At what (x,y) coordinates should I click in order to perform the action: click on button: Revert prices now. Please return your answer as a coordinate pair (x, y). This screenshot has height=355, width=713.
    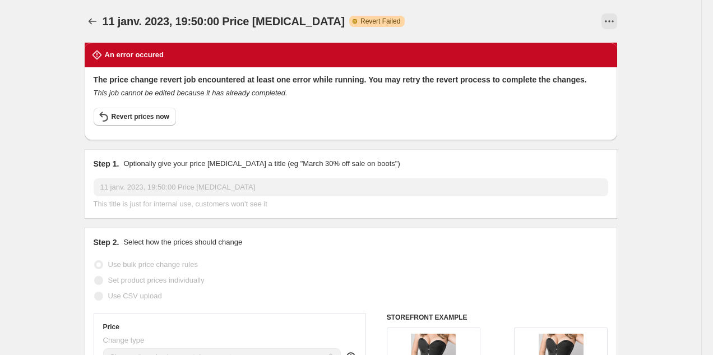
    Looking at the image, I should click on (134, 117).